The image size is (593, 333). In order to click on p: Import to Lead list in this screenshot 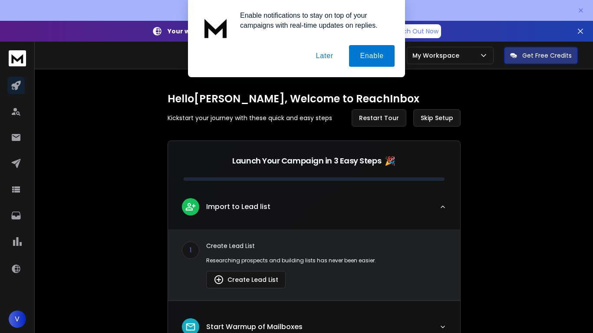, I will do `click(238, 207)`.